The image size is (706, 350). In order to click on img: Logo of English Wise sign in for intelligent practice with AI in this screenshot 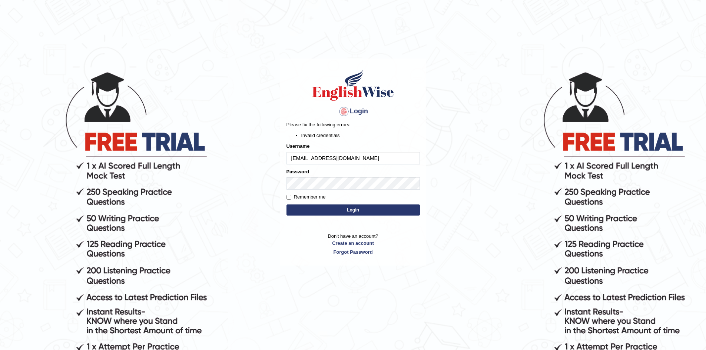, I will do `click(353, 85)`.